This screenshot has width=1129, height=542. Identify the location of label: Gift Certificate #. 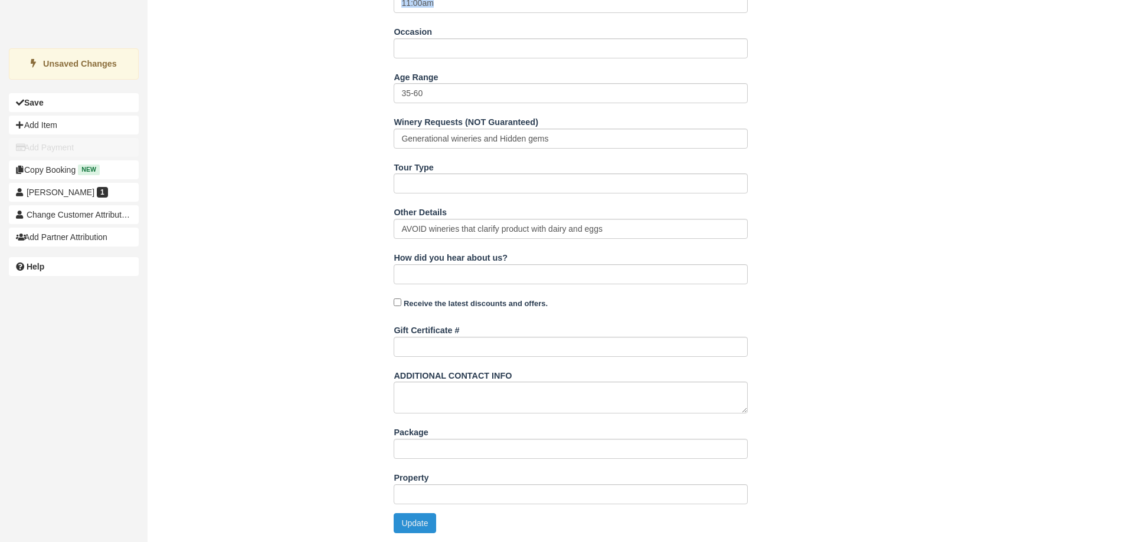
(426, 329).